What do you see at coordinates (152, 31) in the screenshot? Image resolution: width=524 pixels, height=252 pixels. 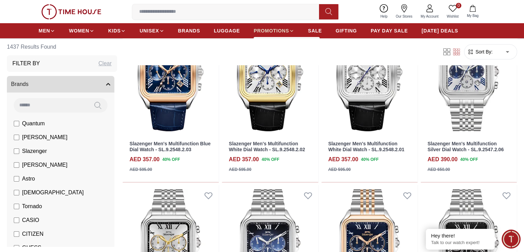 I see `a: UNISEX` at bounding box center [152, 31].